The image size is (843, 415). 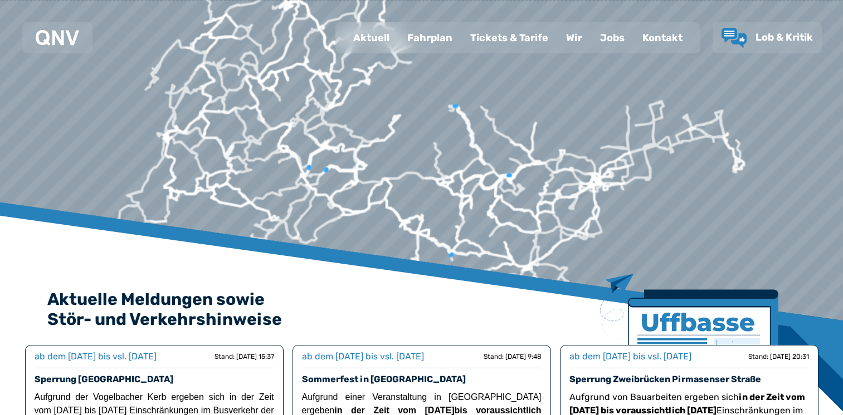 I want to click on div: Fahrplan, so click(x=429, y=38).